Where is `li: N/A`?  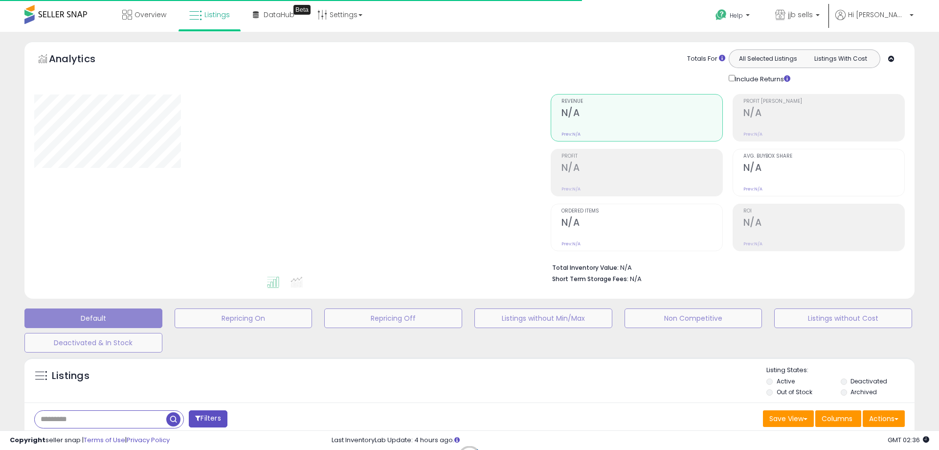
li: N/A is located at coordinates (725, 267).